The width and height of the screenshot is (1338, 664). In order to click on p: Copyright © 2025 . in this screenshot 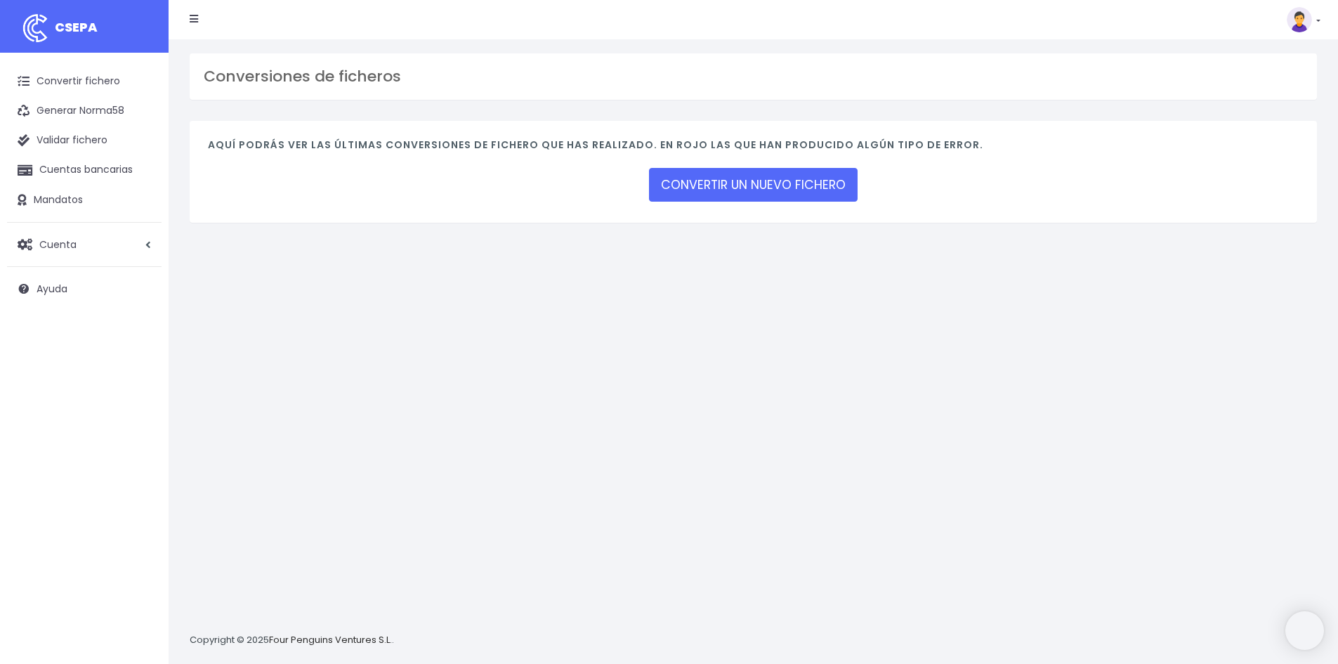, I will do `click(292, 640)`.